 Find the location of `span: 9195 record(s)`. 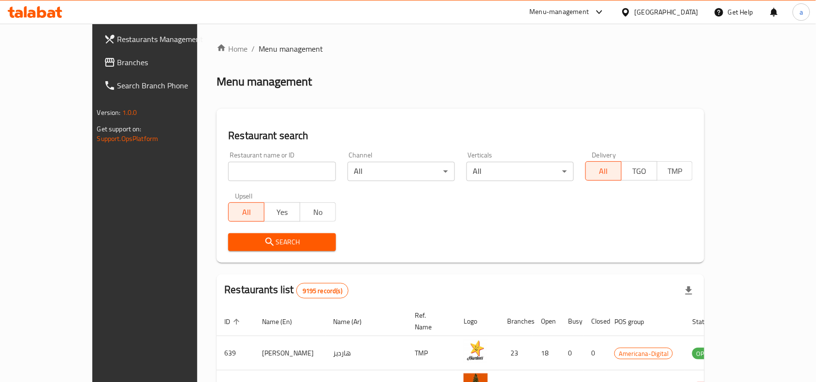

span: 9195 record(s) is located at coordinates (322, 291).